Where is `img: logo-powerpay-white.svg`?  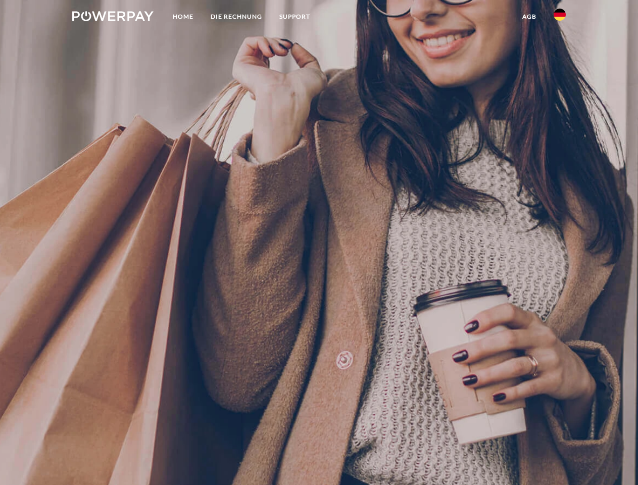 img: logo-powerpay-white.svg is located at coordinates (113, 16).